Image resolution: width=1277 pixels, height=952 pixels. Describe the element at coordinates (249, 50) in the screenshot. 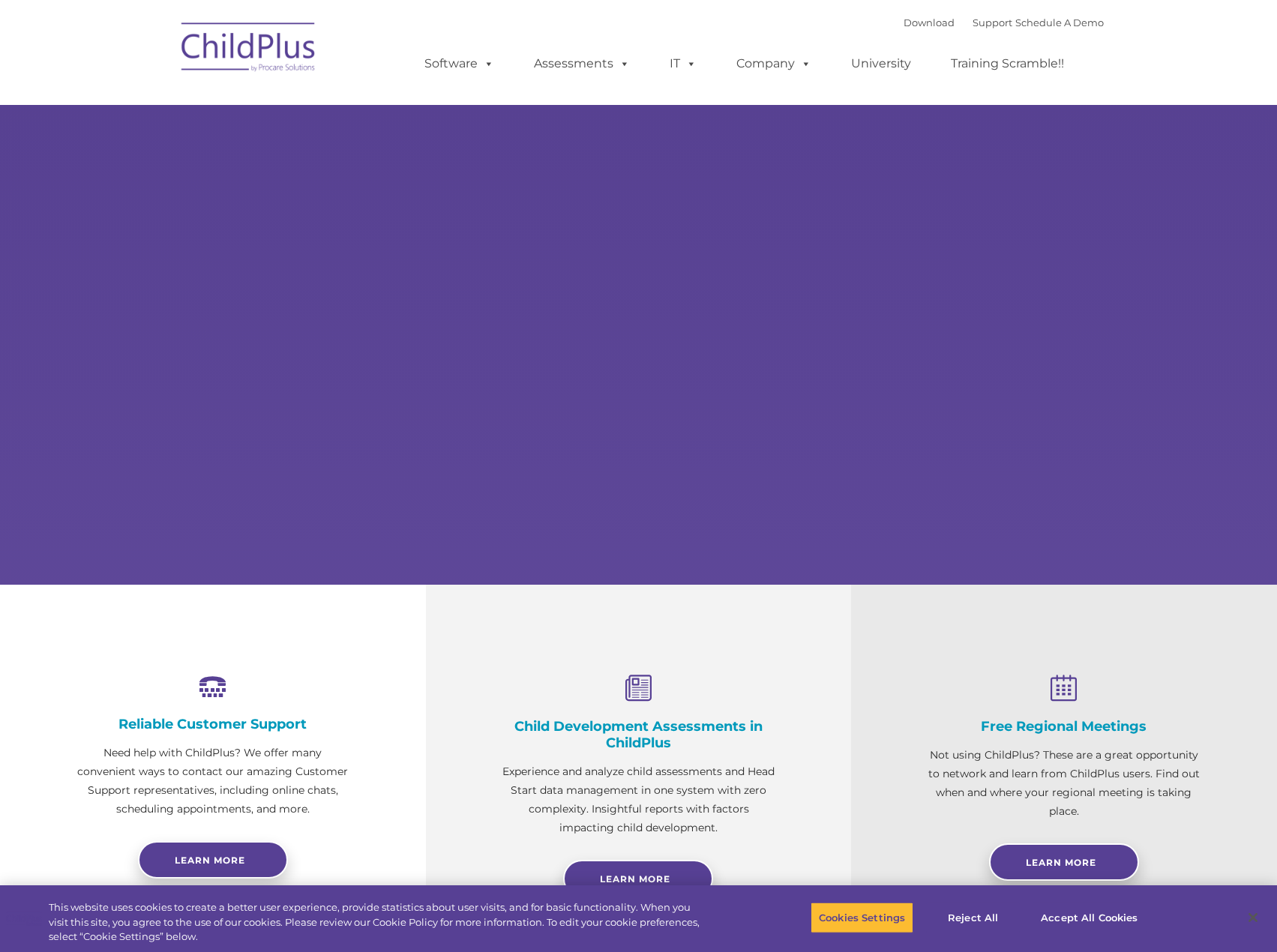

I see `img: ChildPlus by Procare Solutions` at that location.